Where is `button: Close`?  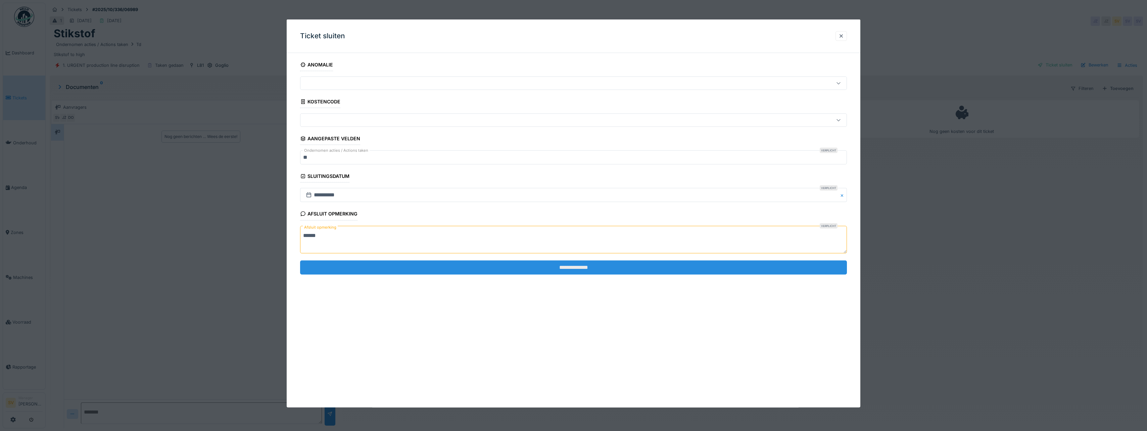 button: Close is located at coordinates (843, 195).